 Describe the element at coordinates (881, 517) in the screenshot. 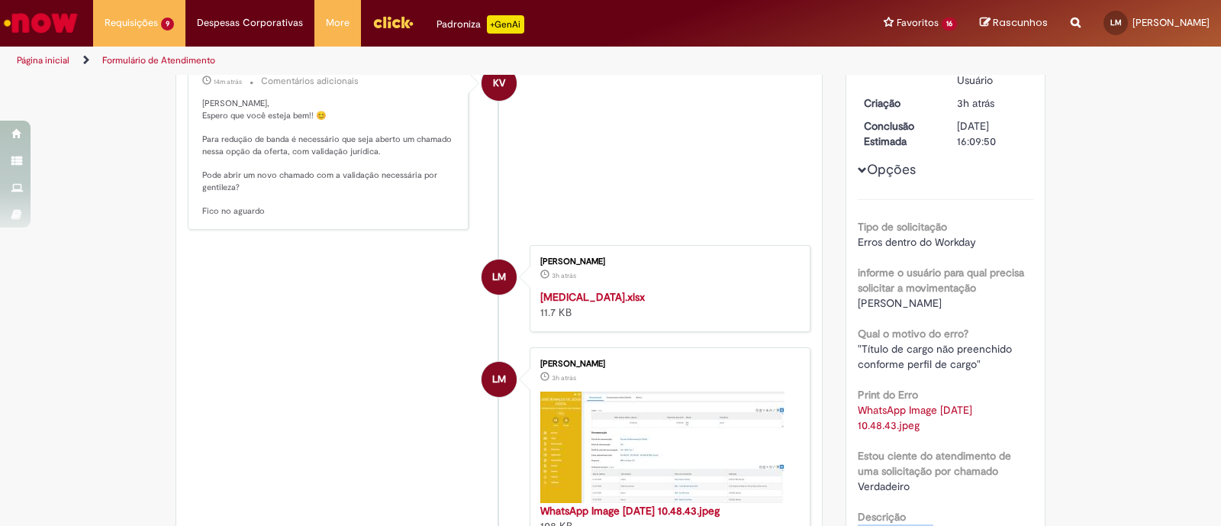

I see `b: Descrição` at that location.